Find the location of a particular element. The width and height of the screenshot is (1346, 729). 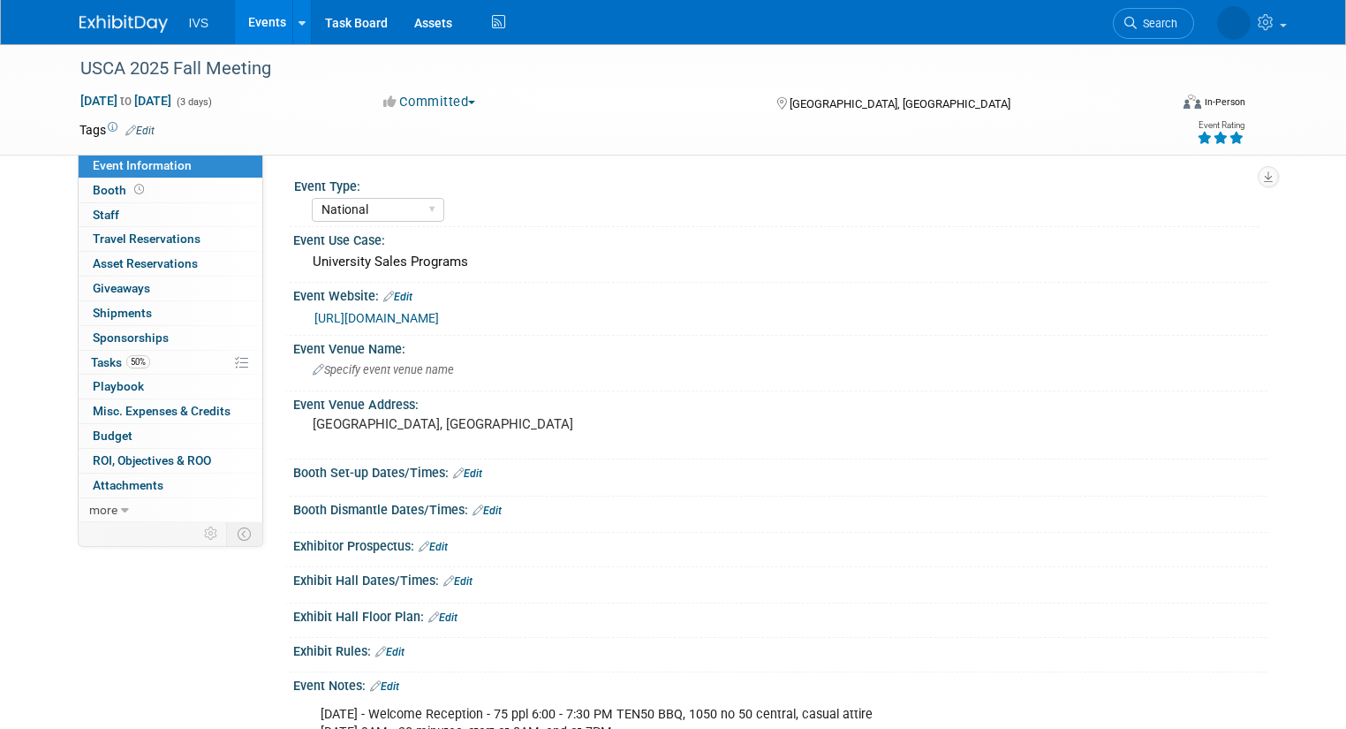

div: In-Person is located at coordinates (1224, 102).